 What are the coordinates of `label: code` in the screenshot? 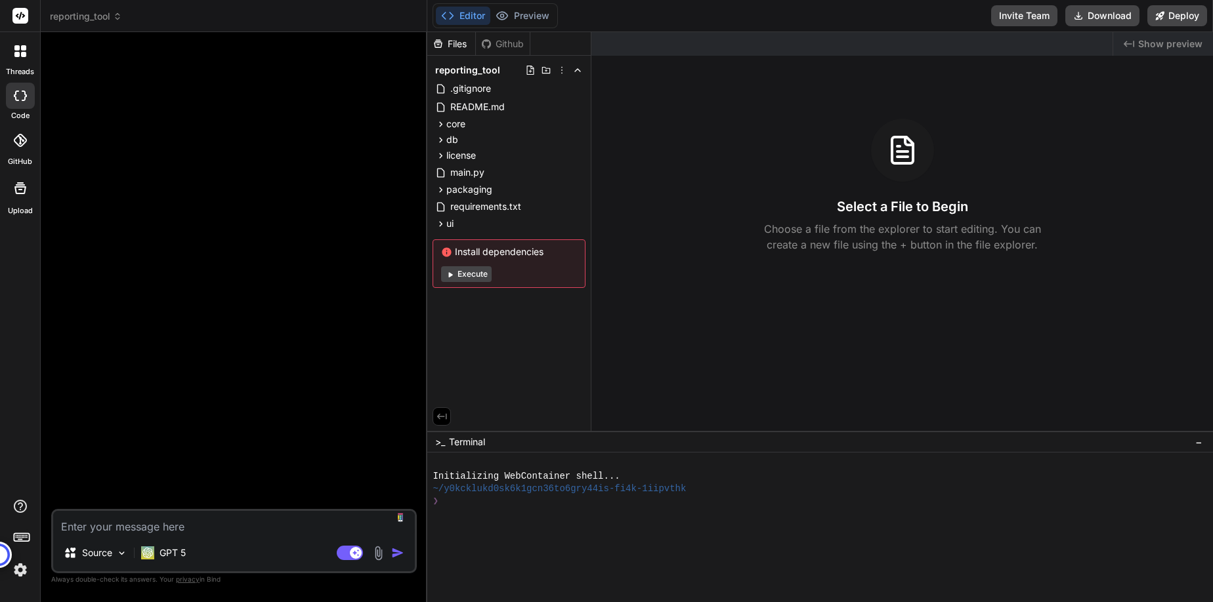 It's located at (20, 116).